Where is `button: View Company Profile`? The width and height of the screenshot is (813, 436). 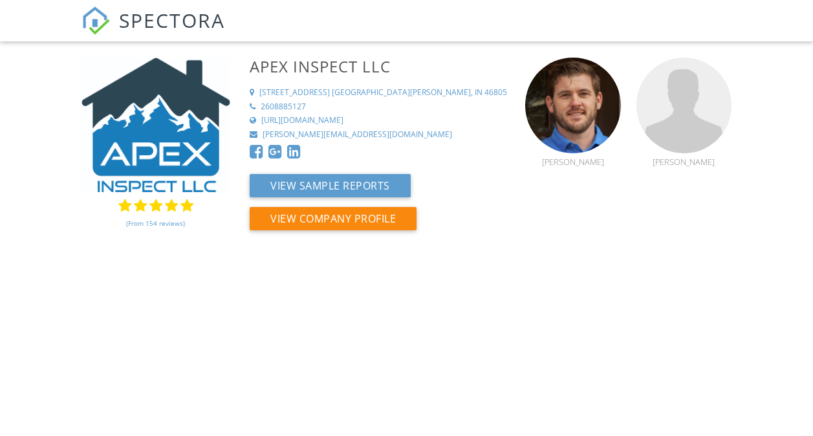
button: View Company Profile is located at coordinates (333, 219).